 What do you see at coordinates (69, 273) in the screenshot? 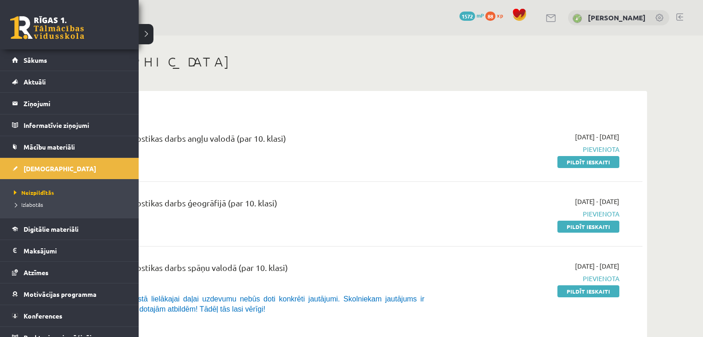
I see `a: Atzīmes` at bounding box center [69, 273].